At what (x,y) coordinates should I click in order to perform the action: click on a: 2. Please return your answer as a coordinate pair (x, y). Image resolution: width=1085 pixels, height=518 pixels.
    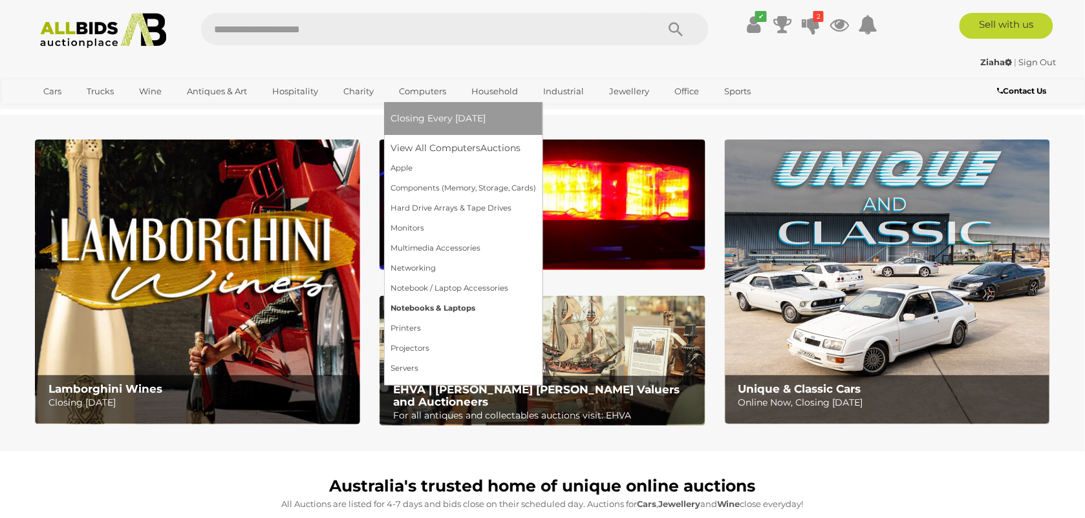
    Looking at the image, I should click on (811, 25).